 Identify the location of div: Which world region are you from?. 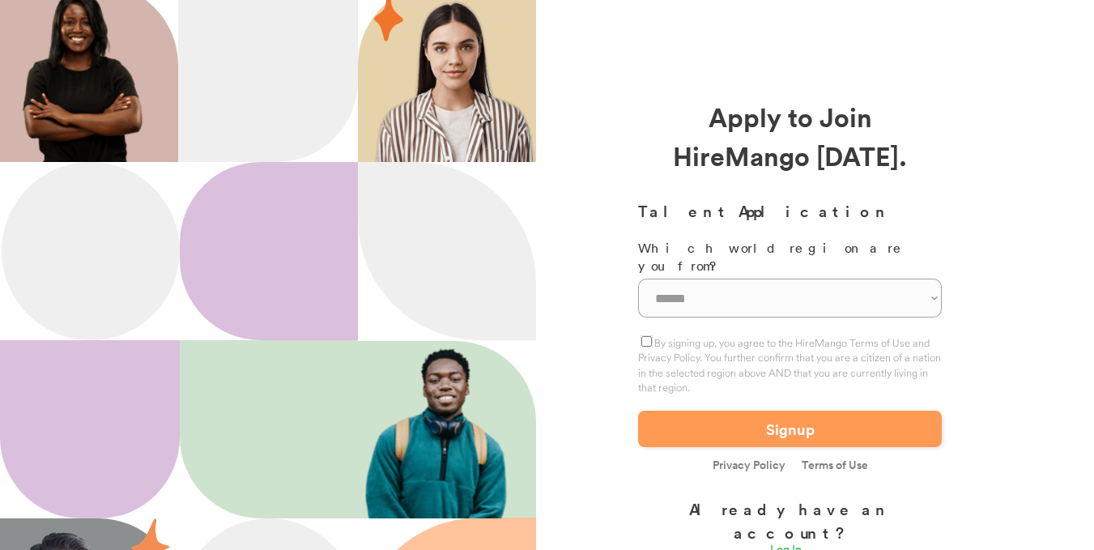
(790, 257).